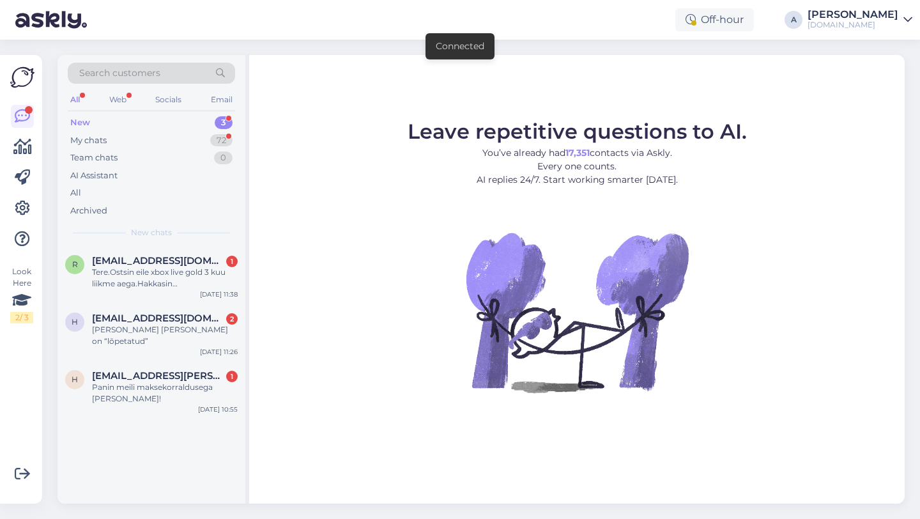  Describe the element at coordinates (22, 77) in the screenshot. I see `img: Askly Logo` at that location.